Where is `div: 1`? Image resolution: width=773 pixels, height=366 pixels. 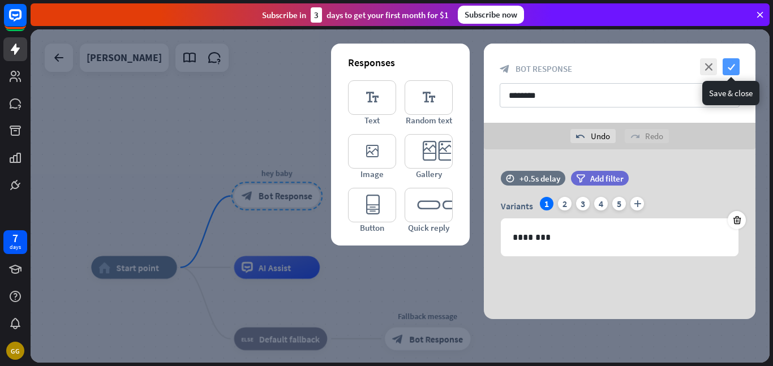
div: 1 is located at coordinates (547, 204).